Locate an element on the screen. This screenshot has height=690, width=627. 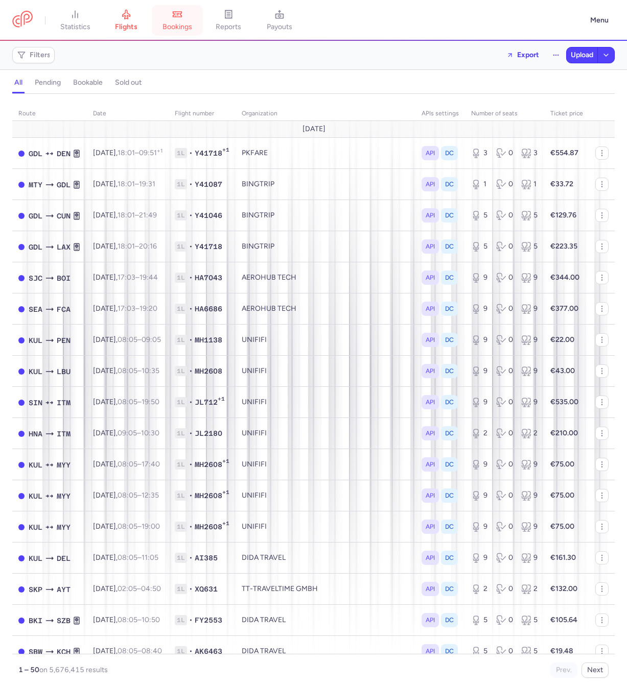
span: CUN is located at coordinates (63, 216).